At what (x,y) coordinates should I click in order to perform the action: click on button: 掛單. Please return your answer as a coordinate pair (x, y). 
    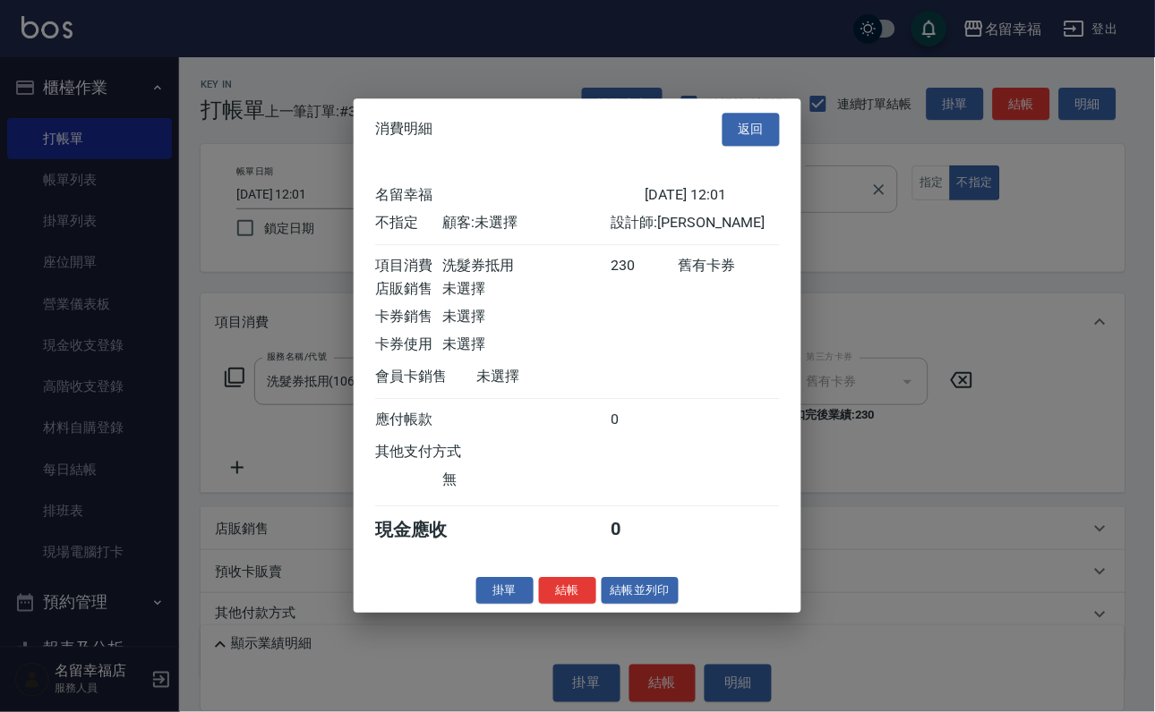
    Looking at the image, I should click on (505, 591).